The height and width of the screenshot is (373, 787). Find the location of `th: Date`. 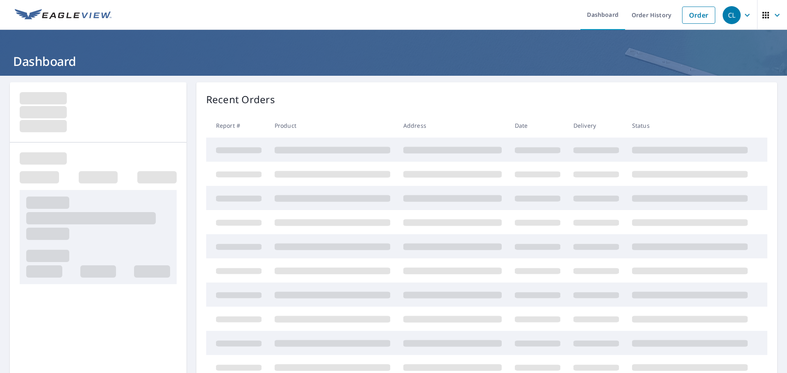

th: Date is located at coordinates (537, 125).